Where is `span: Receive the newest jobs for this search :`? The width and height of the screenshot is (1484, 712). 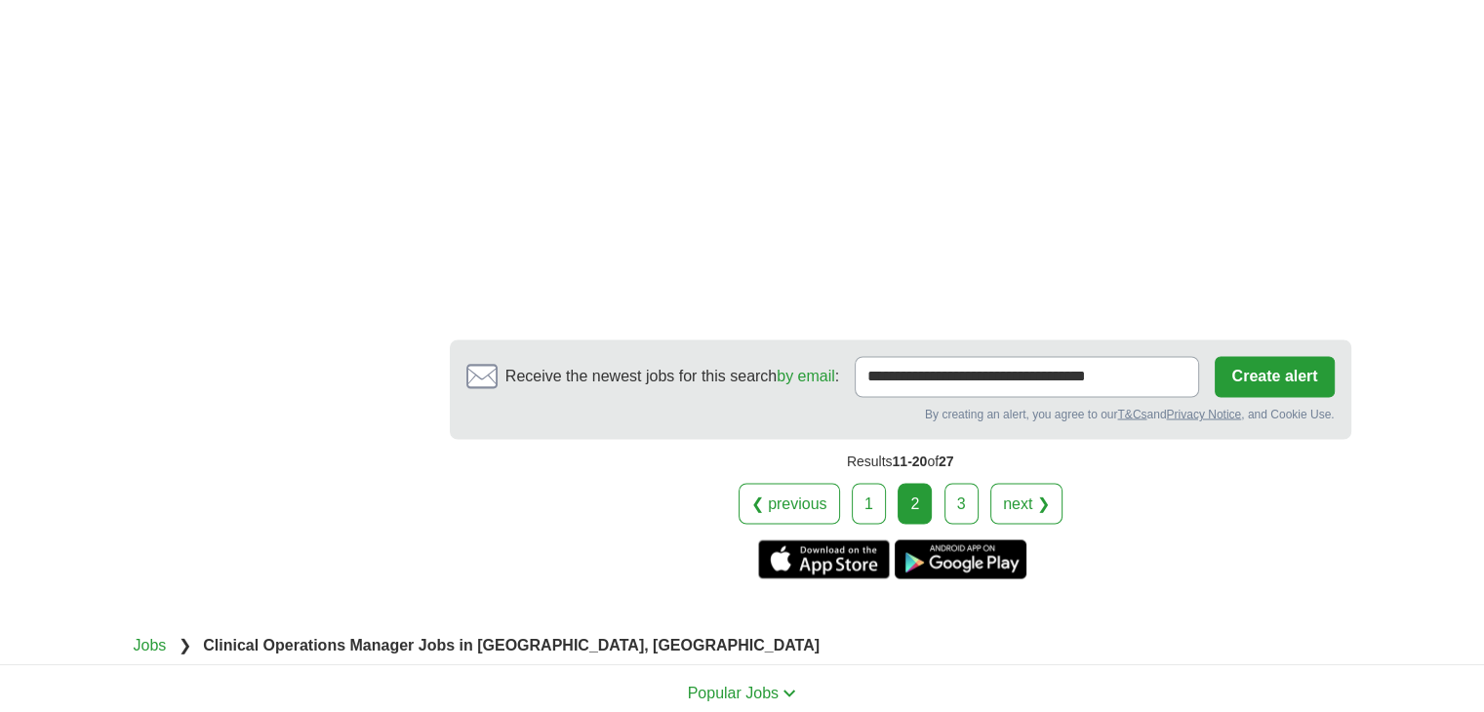 span: Receive the newest jobs for this search : is located at coordinates (672, 377).